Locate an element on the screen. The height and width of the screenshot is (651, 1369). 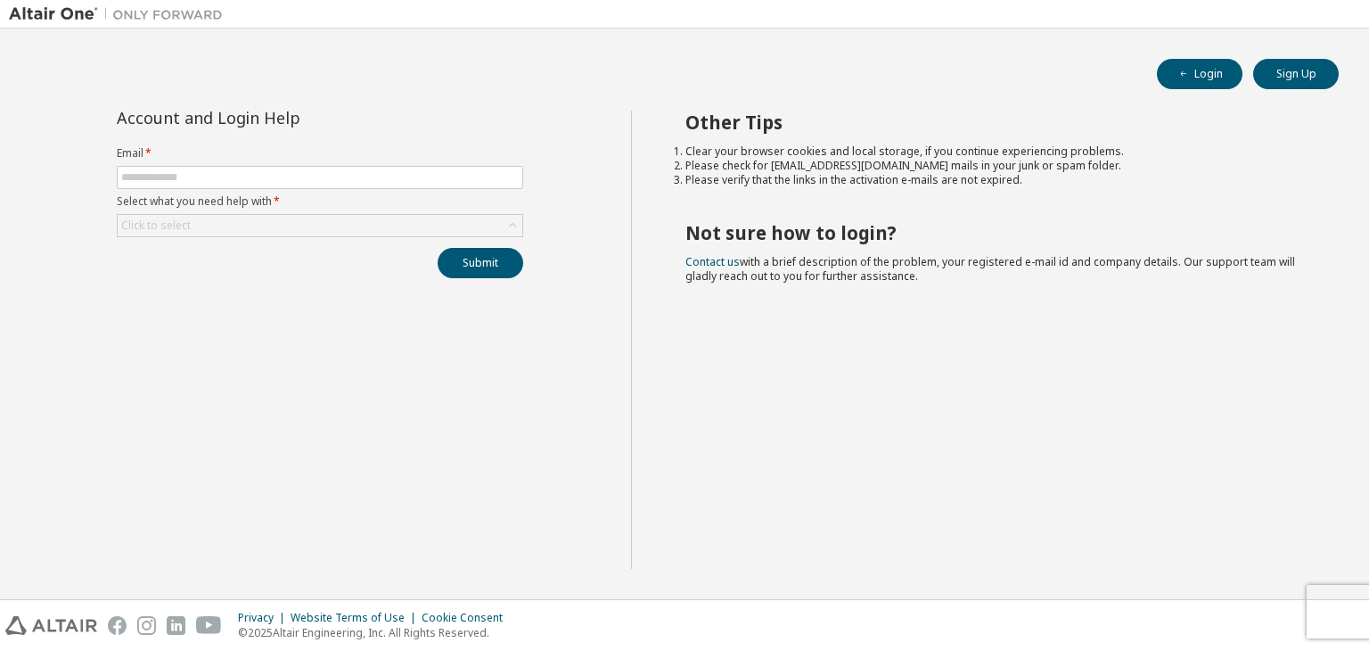
a: Contact us is located at coordinates (712, 261).